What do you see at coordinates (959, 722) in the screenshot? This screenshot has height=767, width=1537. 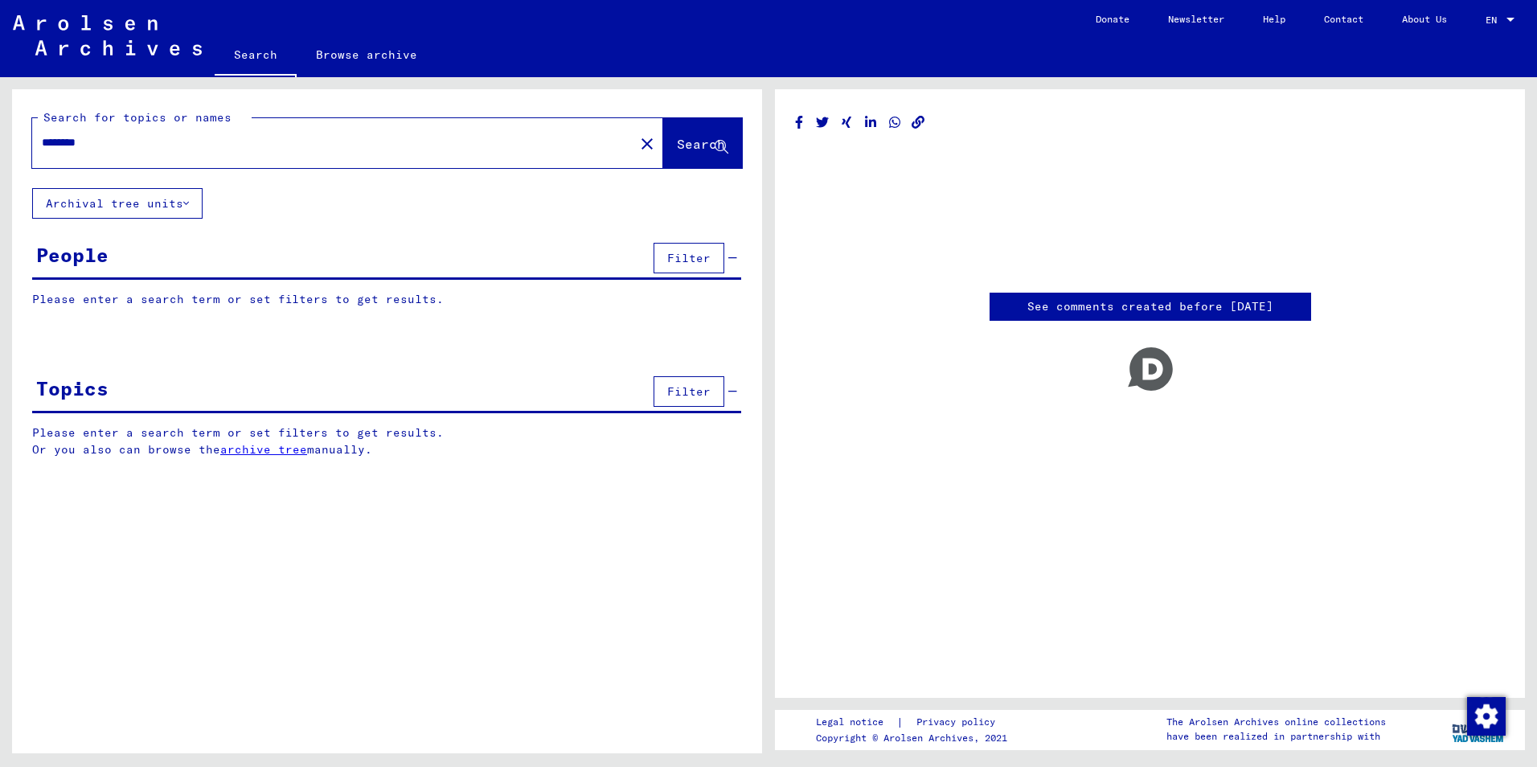 I see `a: Privacy policy` at bounding box center [959, 722].